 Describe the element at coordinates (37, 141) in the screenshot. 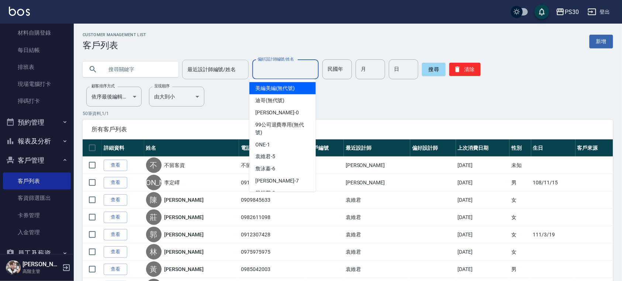

I see `button: 報表及分析` at that location.